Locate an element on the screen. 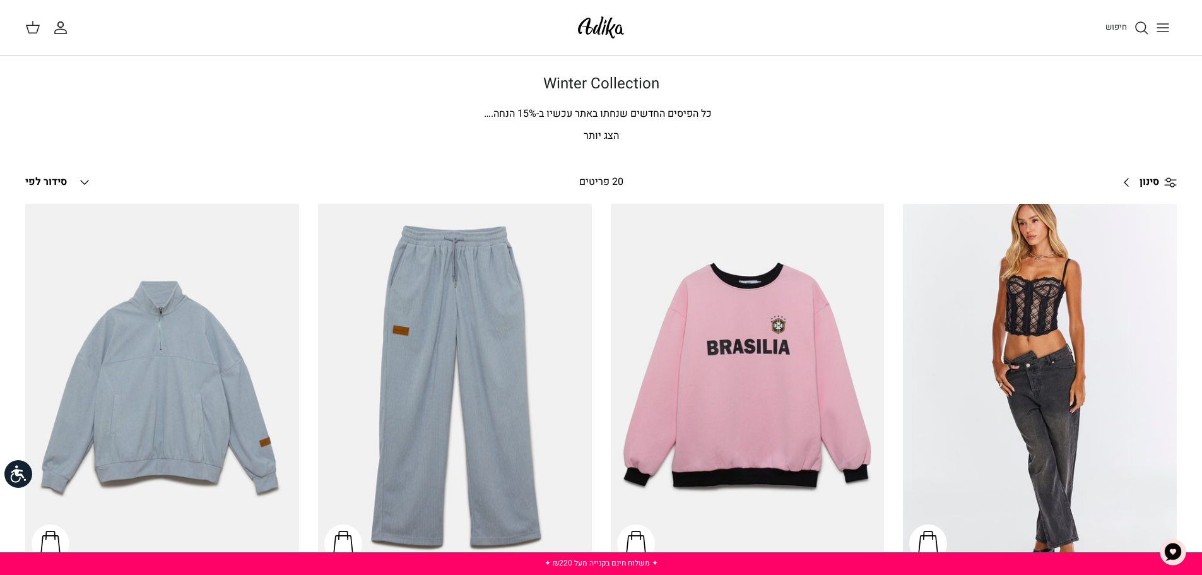 The width and height of the screenshot is (1202, 575). span: סידור לפי is located at coordinates (46, 182).